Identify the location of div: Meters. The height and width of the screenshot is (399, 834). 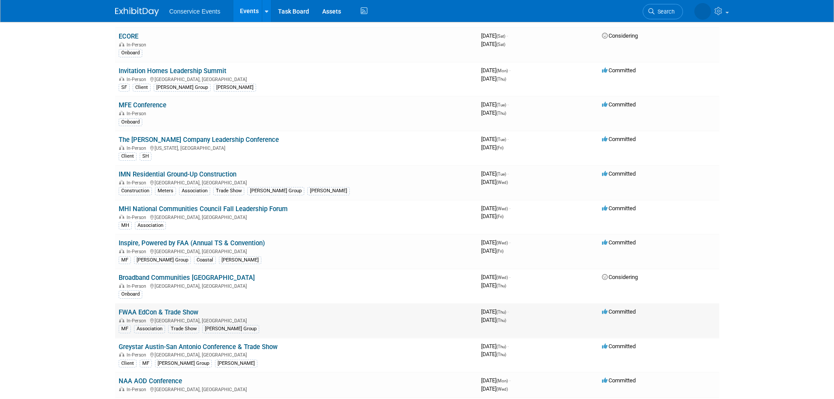
(166, 191).